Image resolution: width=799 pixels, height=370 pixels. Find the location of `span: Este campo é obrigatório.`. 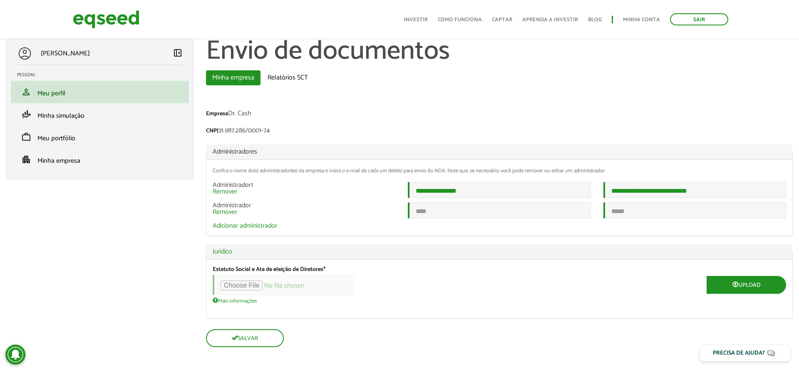

span: Este campo é obrigatório. is located at coordinates (324, 269).